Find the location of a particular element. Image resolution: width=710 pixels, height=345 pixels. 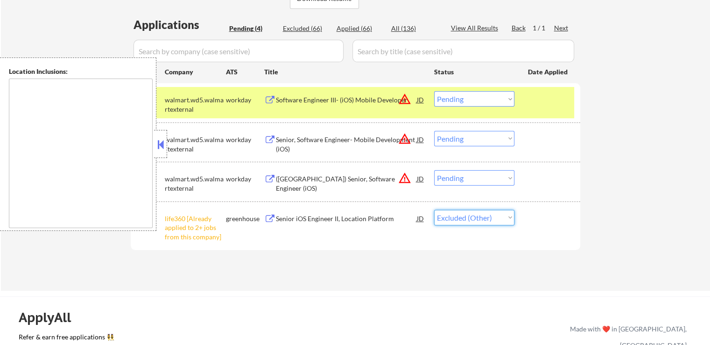

div: Date Applied is located at coordinates (549, 72).